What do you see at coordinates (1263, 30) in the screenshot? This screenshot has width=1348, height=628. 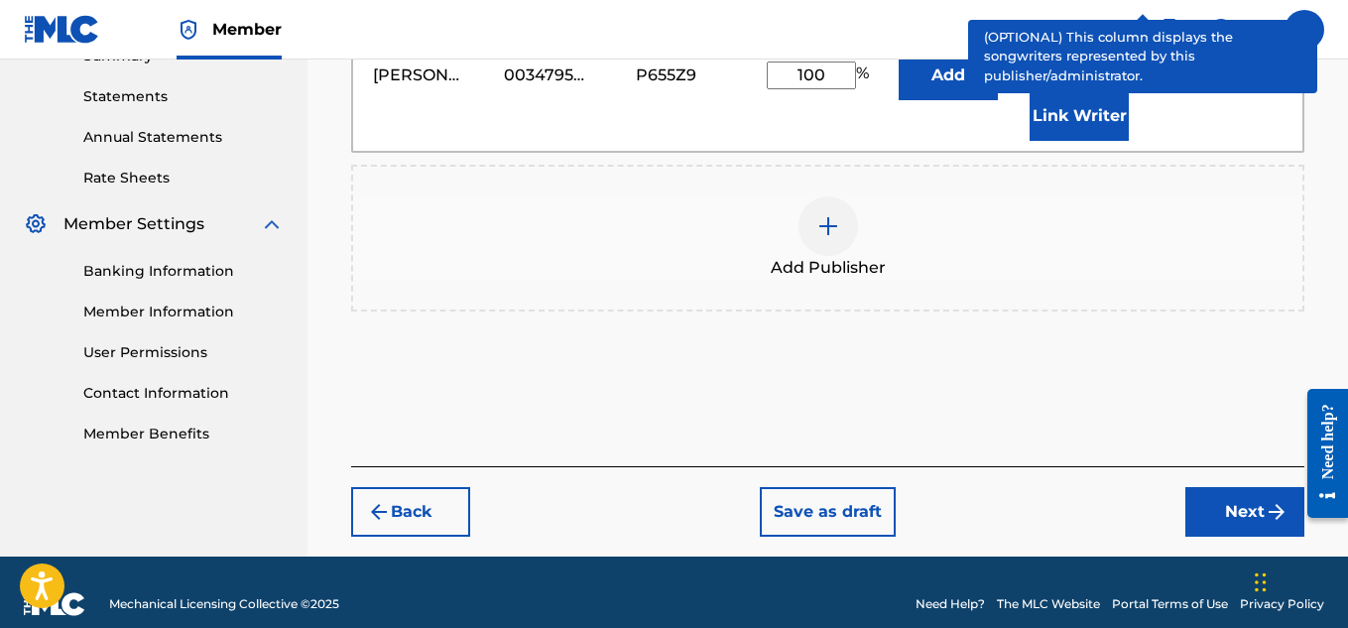 I see `div: Notifications` at bounding box center [1263, 30].